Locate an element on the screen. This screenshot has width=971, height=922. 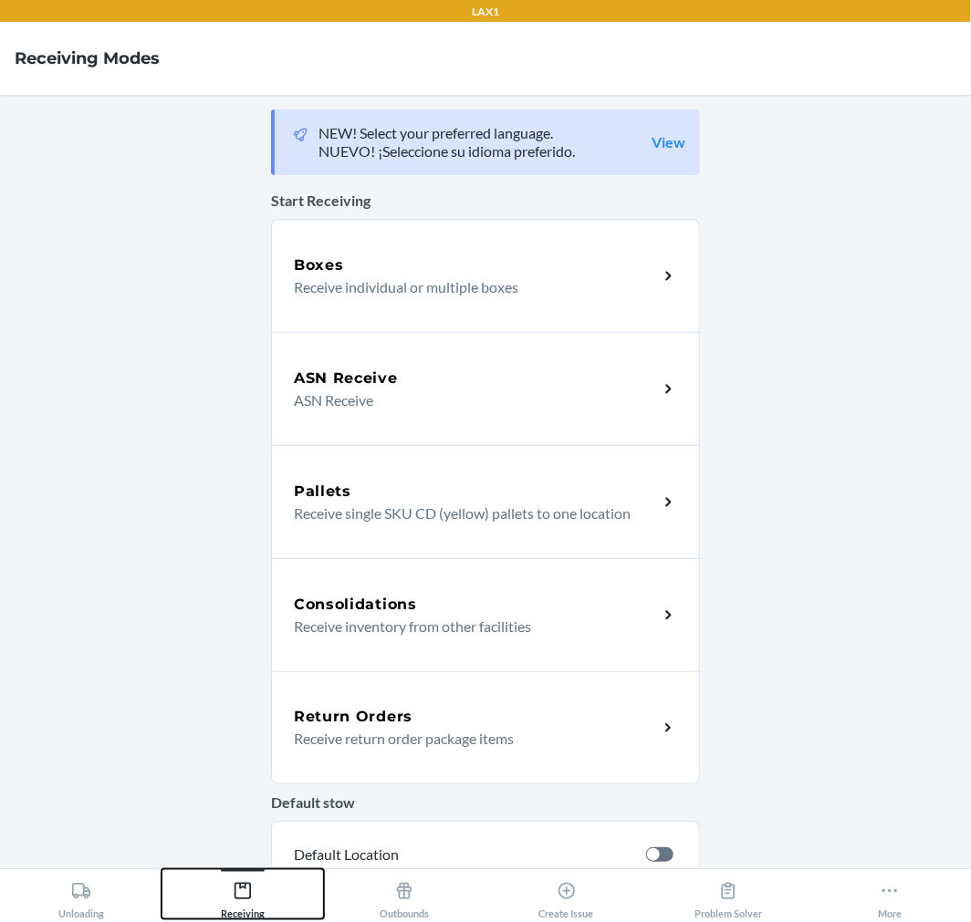
div: Create Issue is located at coordinates (567, 897).